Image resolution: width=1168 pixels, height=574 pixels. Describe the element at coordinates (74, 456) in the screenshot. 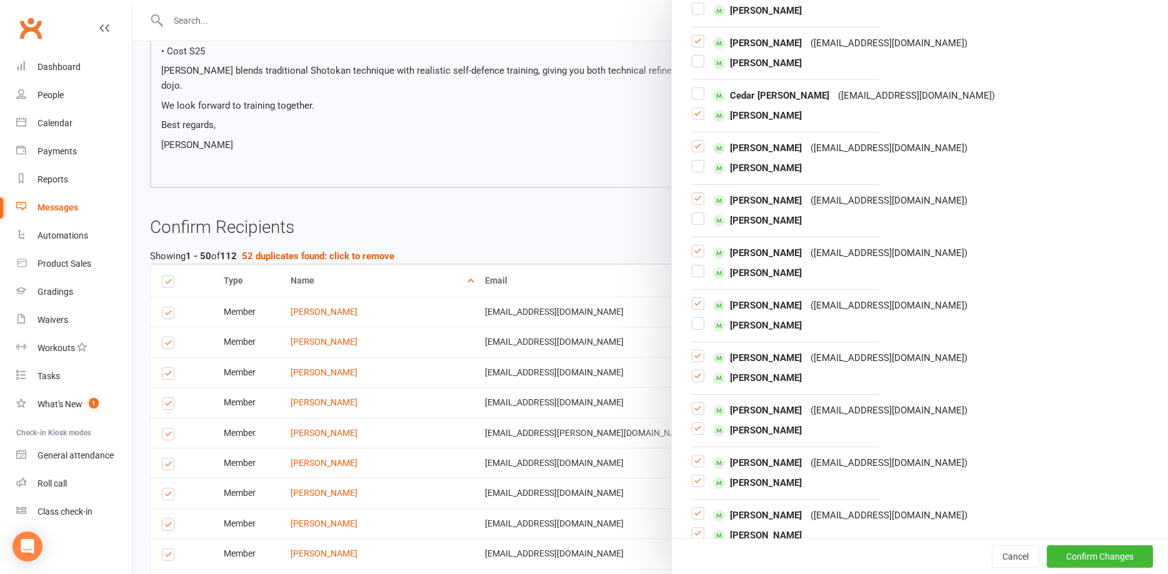

I see `a: General attendance kiosk mode` at that location.